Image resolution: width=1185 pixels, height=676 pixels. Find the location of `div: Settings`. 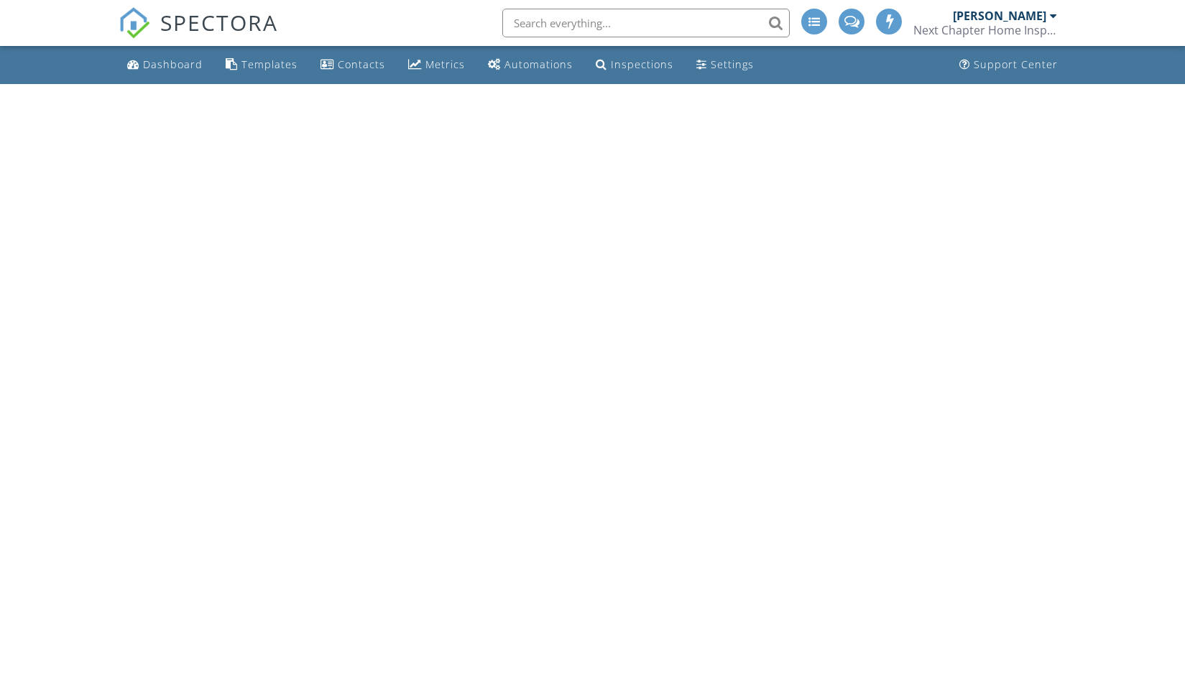

div: Settings is located at coordinates (732, 64).